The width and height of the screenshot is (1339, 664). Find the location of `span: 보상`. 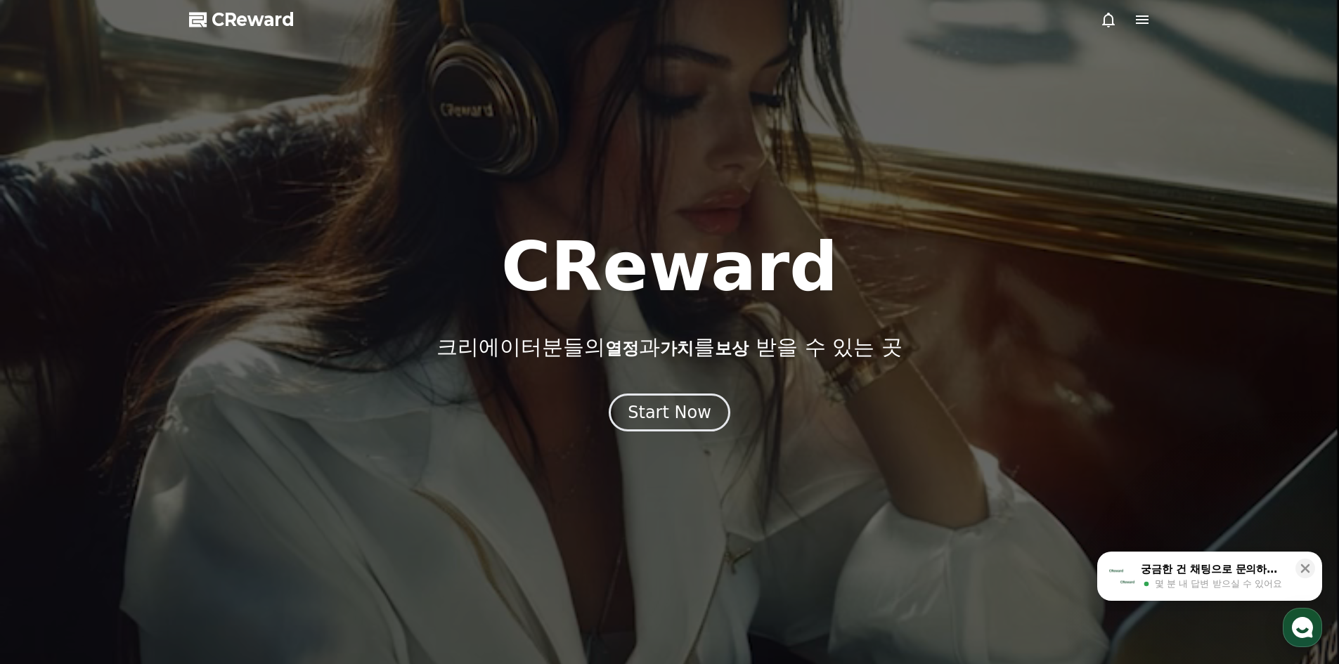

span: 보상 is located at coordinates (732, 349).